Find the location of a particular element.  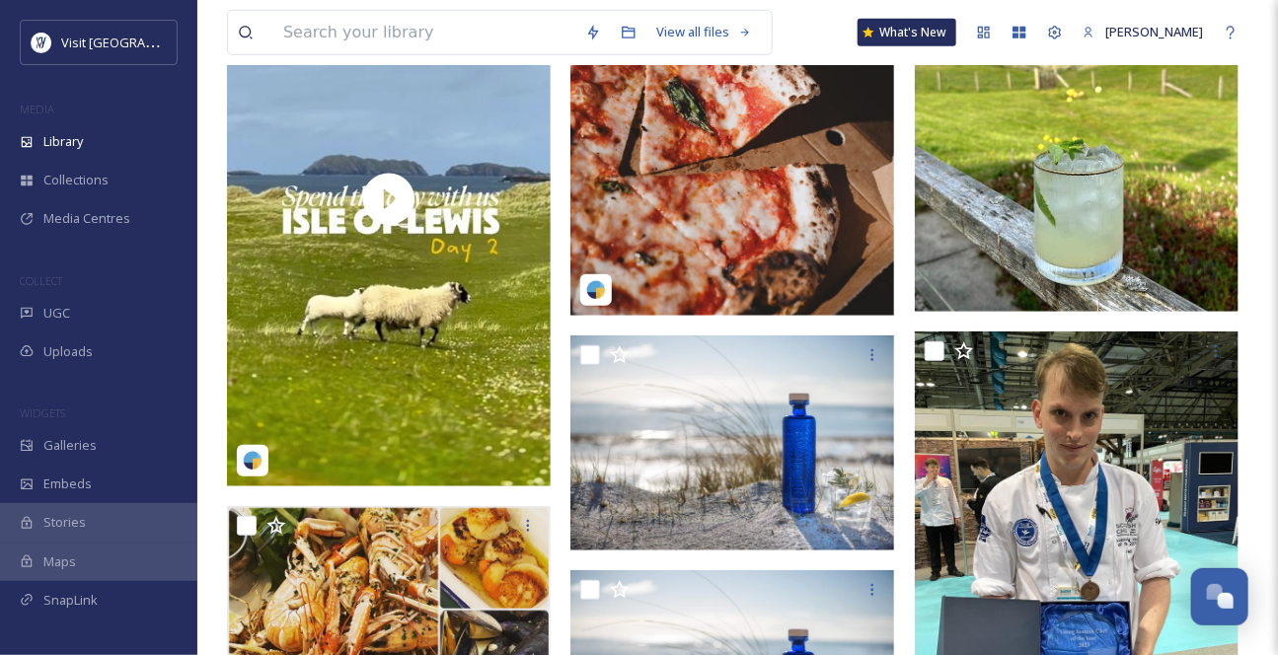

span: WIDGETS is located at coordinates (42, 413).